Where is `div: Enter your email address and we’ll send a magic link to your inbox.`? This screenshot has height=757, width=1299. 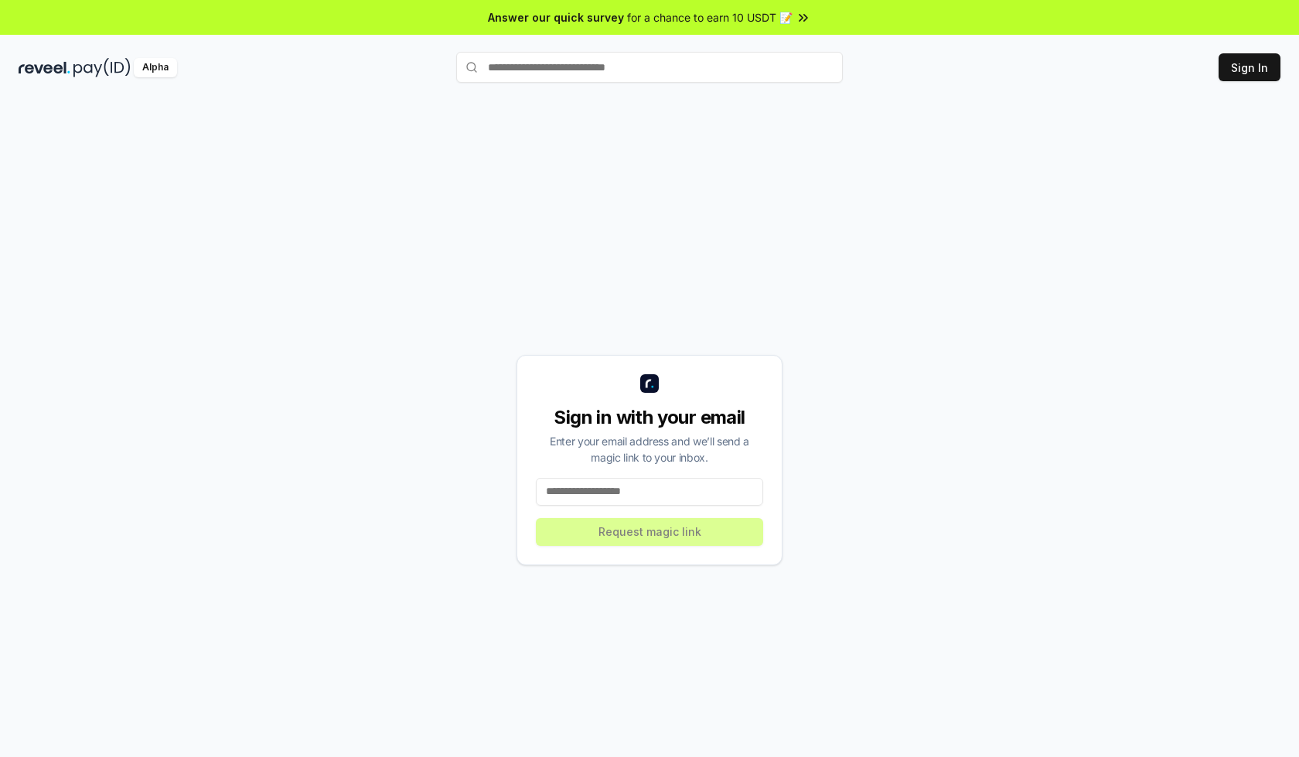 div: Enter your email address and we’ll send a magic link to your inbox. is located at coordinates (649, 449).